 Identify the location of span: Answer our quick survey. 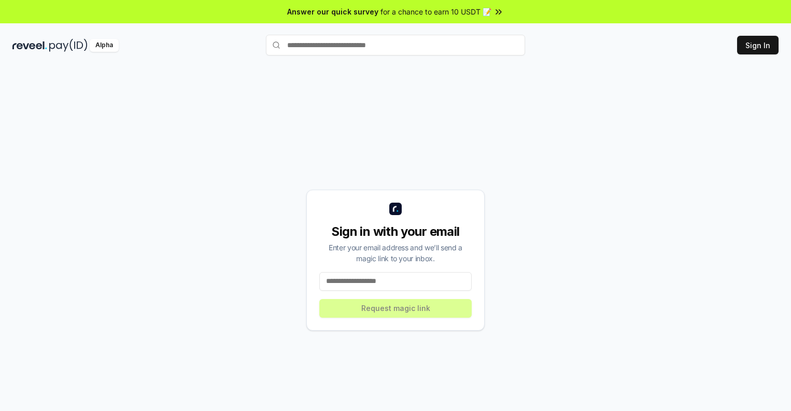
(333, 11).